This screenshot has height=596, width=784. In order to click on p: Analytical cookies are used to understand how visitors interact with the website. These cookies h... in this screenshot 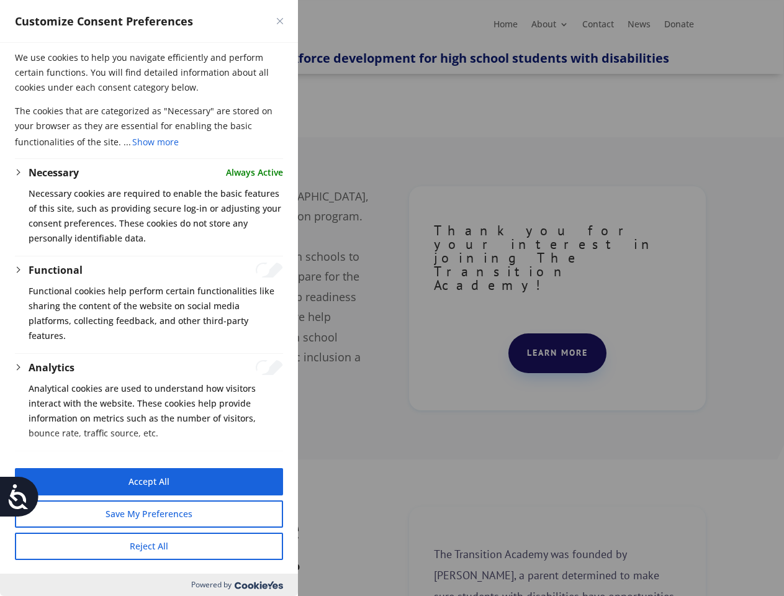, I will do `click(156, 411)`.